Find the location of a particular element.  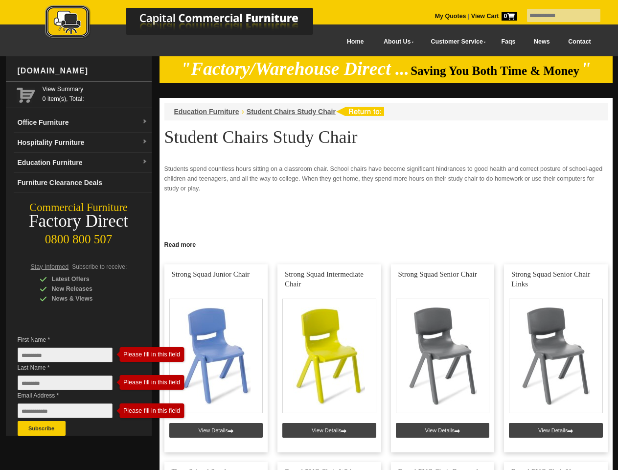

a: Education Furnituredropdown is located at coordinates (83, 163).